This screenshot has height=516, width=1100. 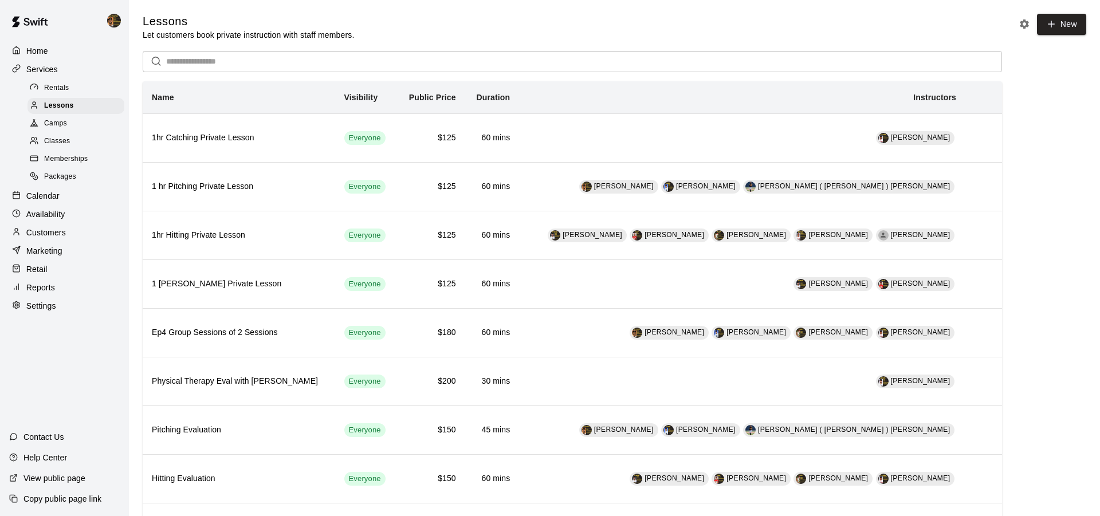 I want to click on h6: $180, so click(x=431, y=333).